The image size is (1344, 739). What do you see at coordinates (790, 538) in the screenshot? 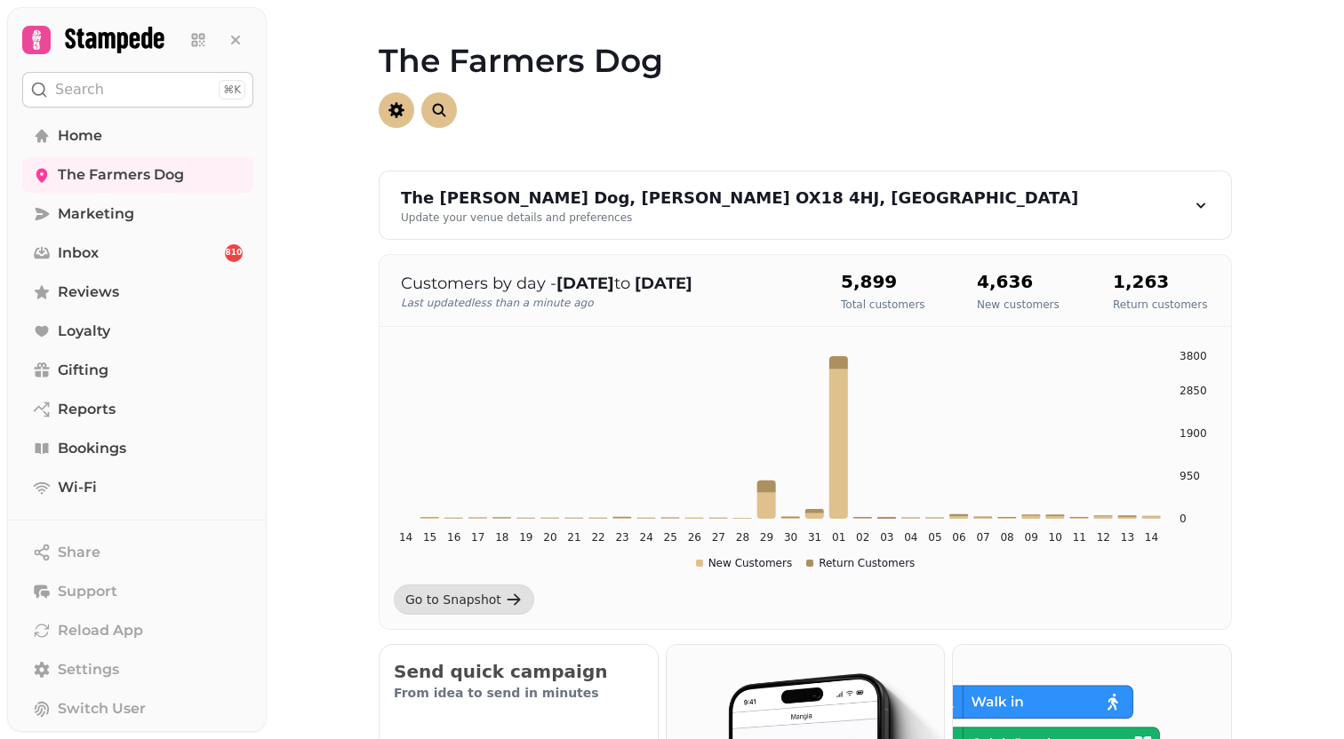
I see `tspan: 30` at bounding box center [790, 538].